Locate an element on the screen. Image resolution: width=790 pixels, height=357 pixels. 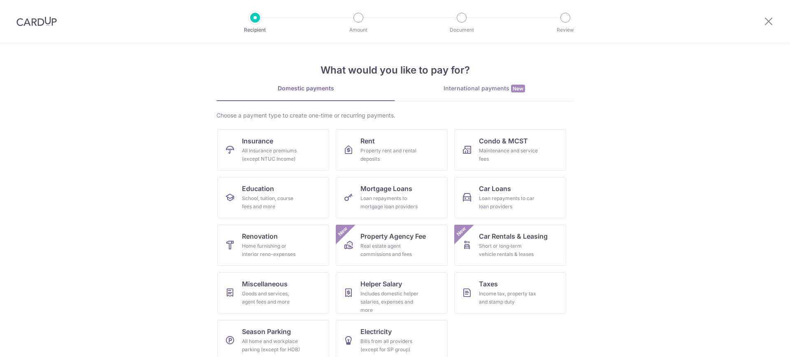
div: Bills from all providers (except for SP group) is located at coordinates (390, 346).